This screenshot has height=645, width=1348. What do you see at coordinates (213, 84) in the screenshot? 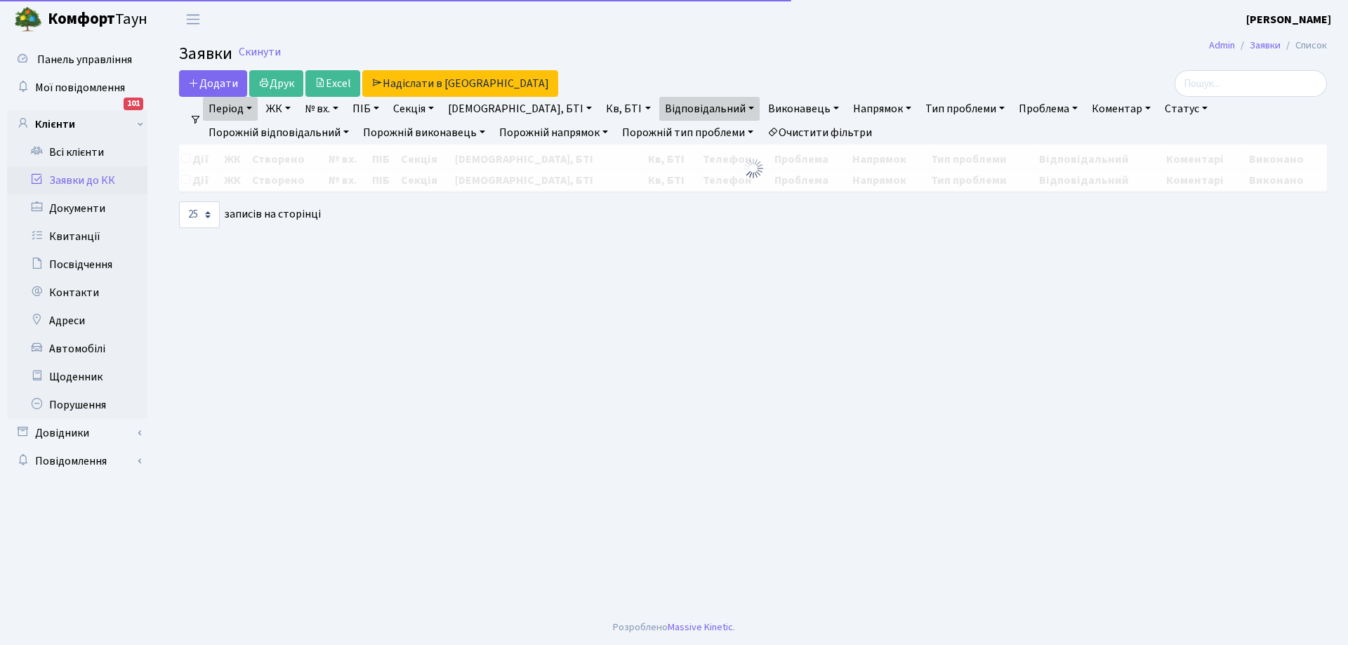
I see `a: Додати` at bounding box center [213, 84].